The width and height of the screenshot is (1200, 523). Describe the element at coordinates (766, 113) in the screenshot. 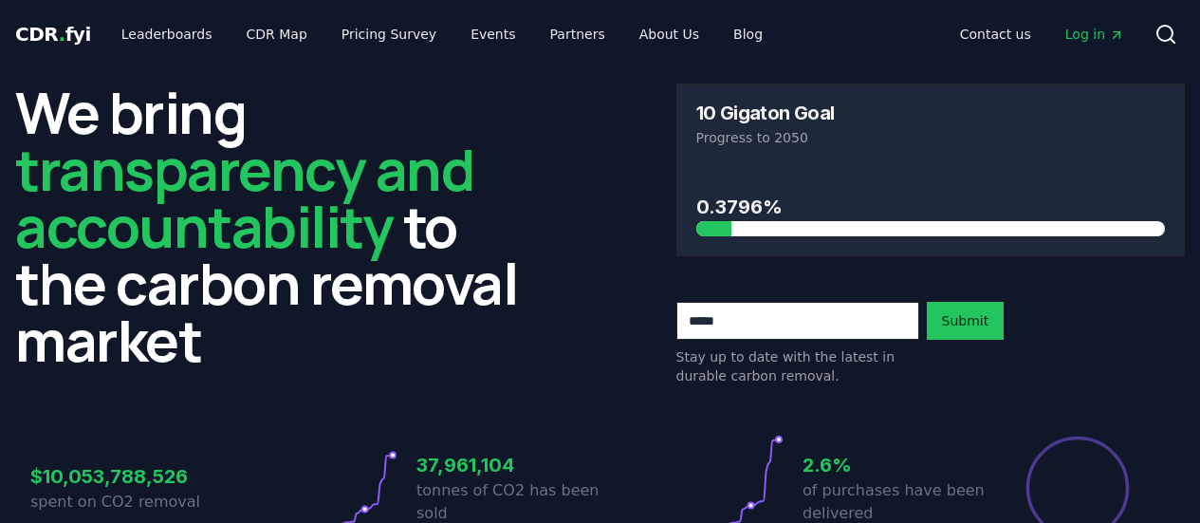

I see `h3: 10 Gigaton Goal` at that location.